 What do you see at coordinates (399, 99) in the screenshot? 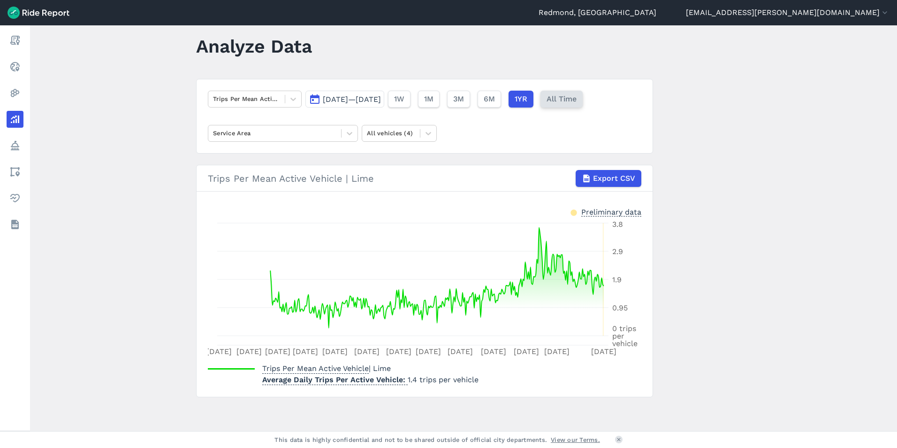
I see `span: 1W` at bounding box center [399, 99].